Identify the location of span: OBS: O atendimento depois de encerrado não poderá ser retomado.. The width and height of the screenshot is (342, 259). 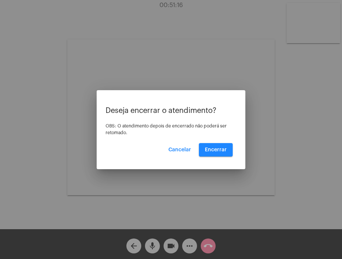
(166, 129).